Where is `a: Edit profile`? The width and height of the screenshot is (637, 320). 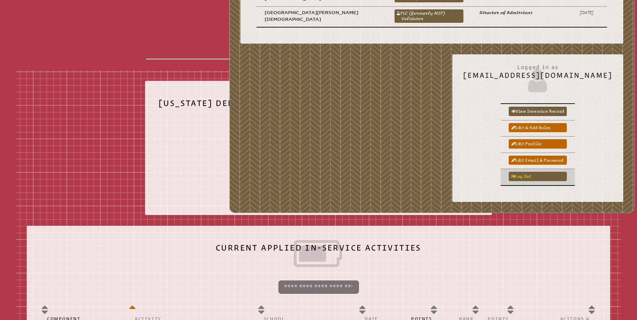 a: Edit profile is located at coordinates (538, 144).